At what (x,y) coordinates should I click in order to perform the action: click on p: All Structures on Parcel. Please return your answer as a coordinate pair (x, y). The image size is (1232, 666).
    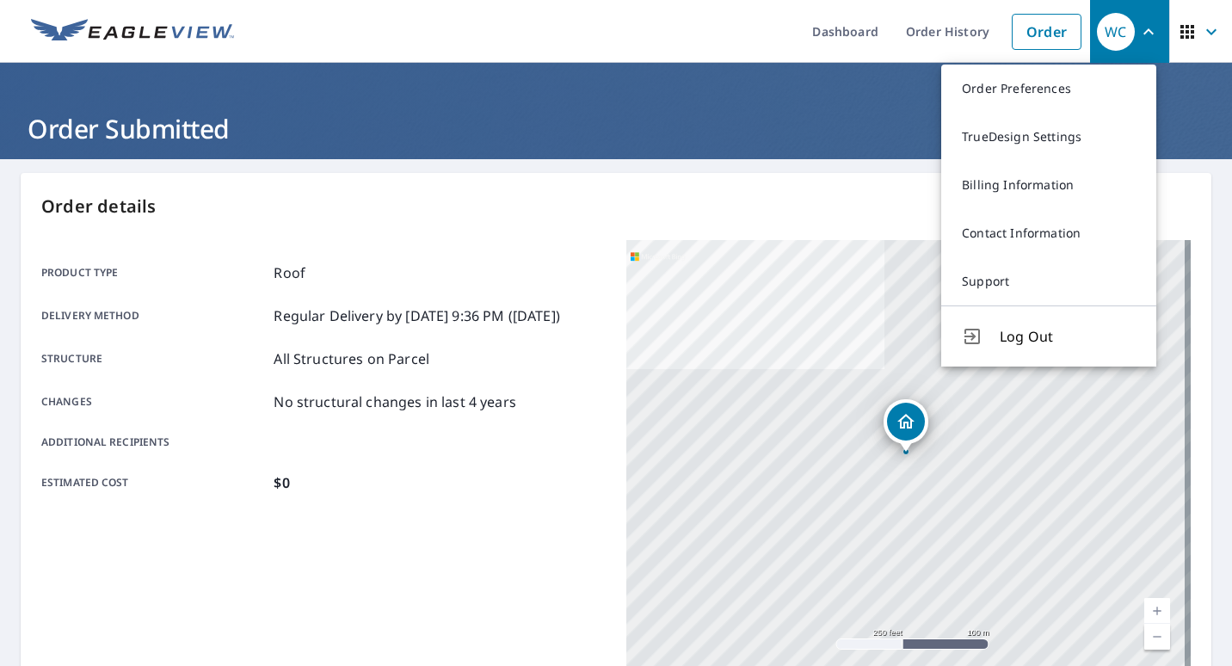
    Looking at the image, I should click on (351, 359).